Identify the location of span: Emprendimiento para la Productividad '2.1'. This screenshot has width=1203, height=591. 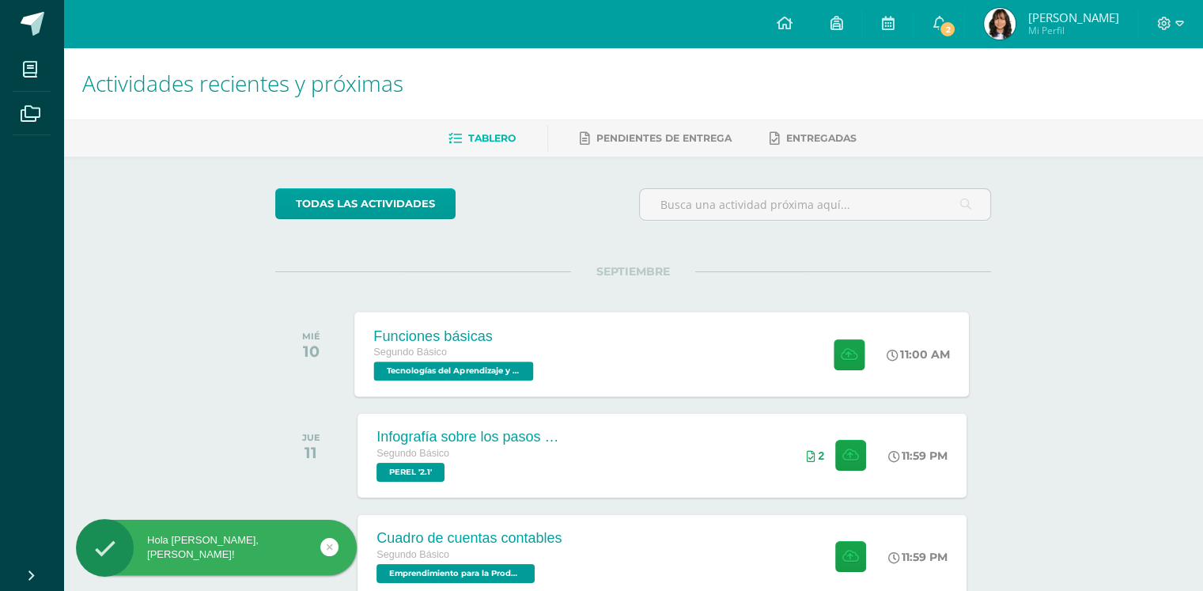
(456, 574).